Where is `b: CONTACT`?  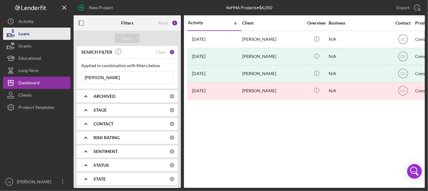
b: CONTACT is located at coordinates (103, 124).